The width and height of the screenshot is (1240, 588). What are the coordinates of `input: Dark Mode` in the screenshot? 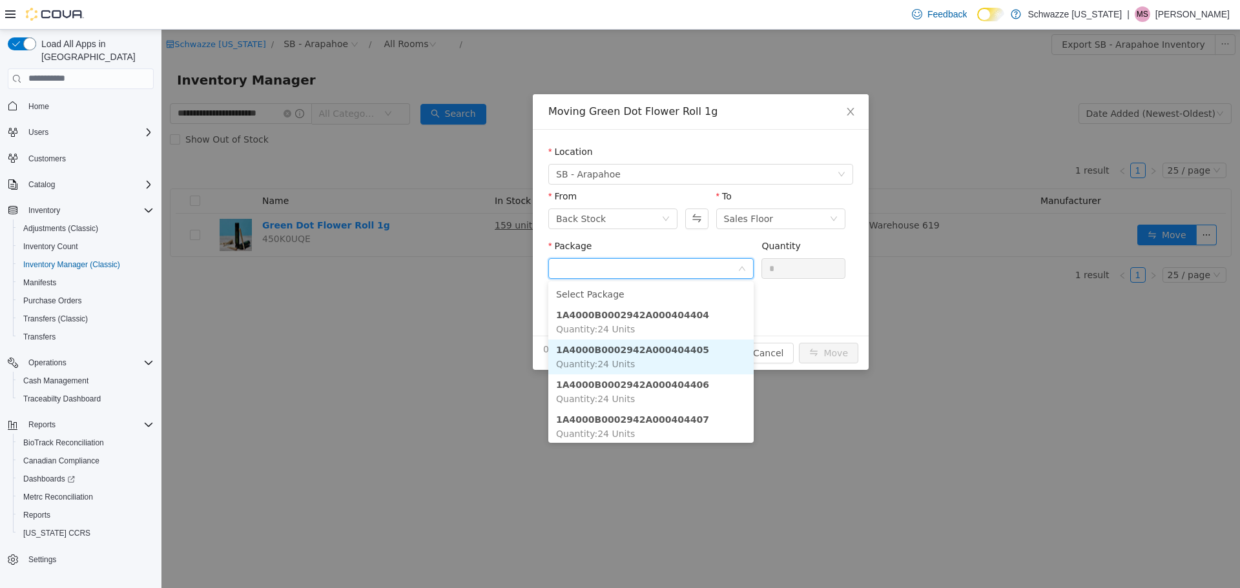 It's located at (990, 14).